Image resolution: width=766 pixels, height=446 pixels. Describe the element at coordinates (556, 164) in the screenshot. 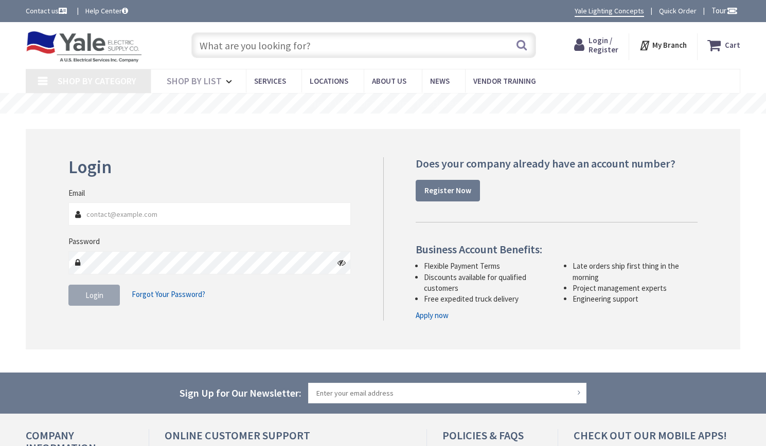

I see `h4: Does your company already have an account number?` at that location.